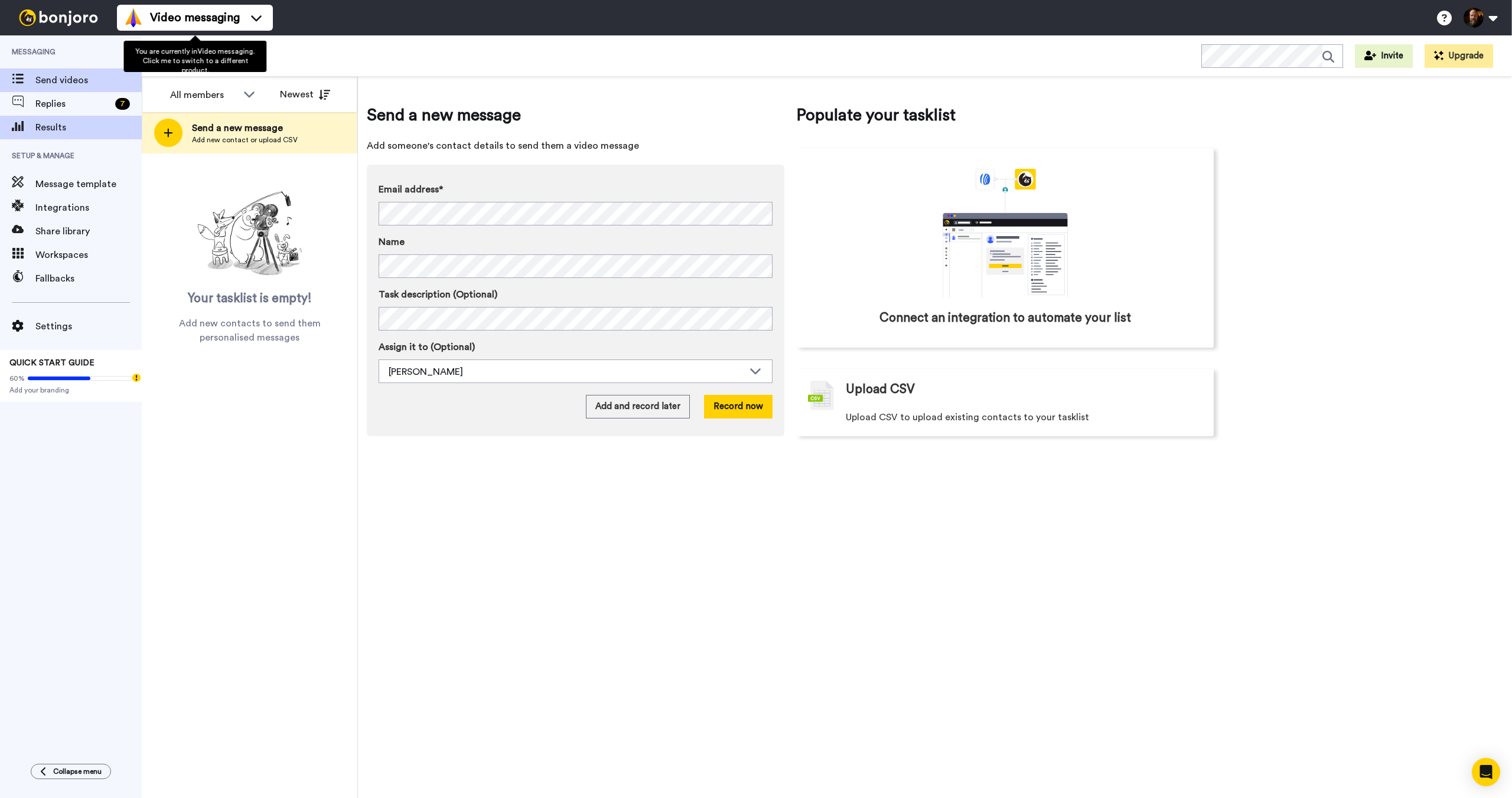 The image size is (1512, 798). What do you see at coordinates (967, 418) in the screenshot?
I see `span: Upload CSV to upload existing contacts to your tasklist` at bounding box center [967, 418].